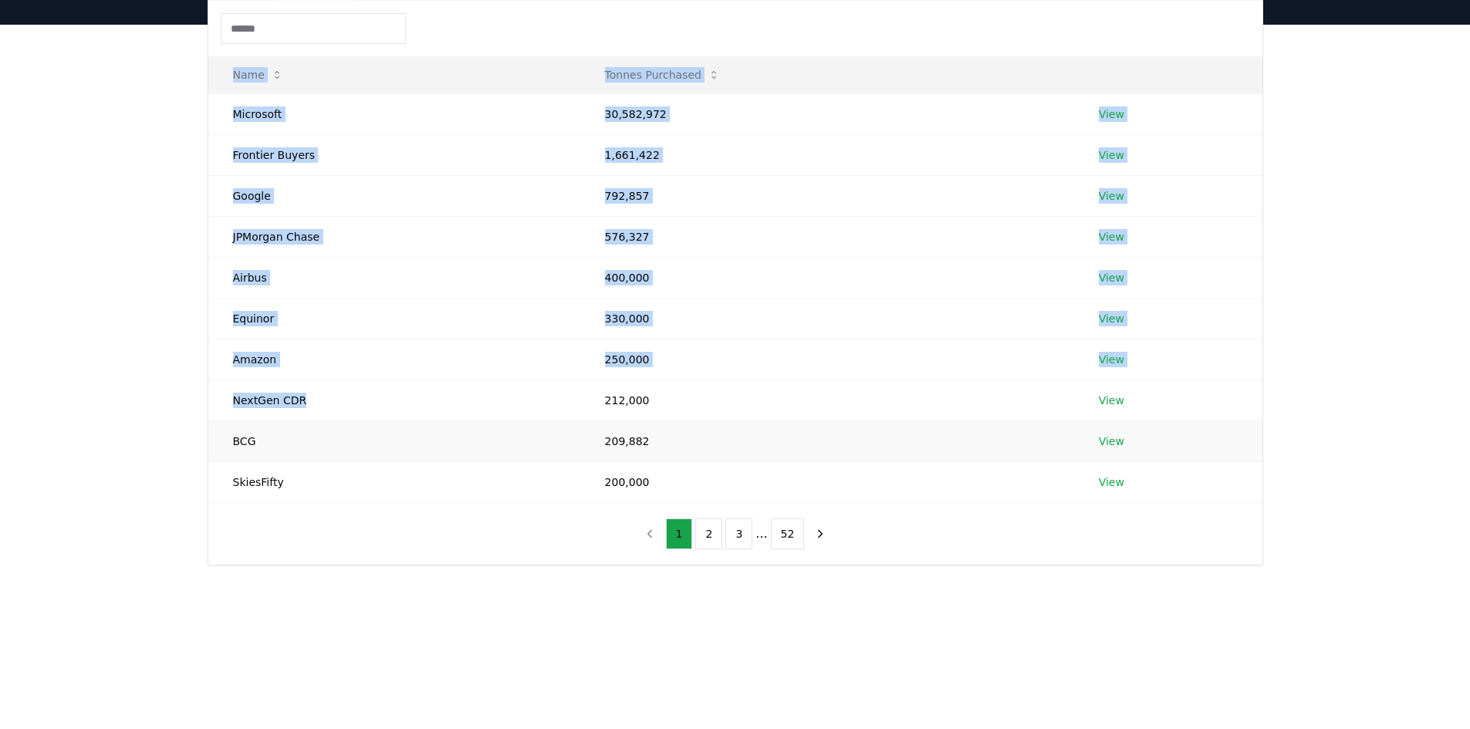  Describe the element at coordinates (827, 195) in the screenshot. I see `td: 792,857` at that location.